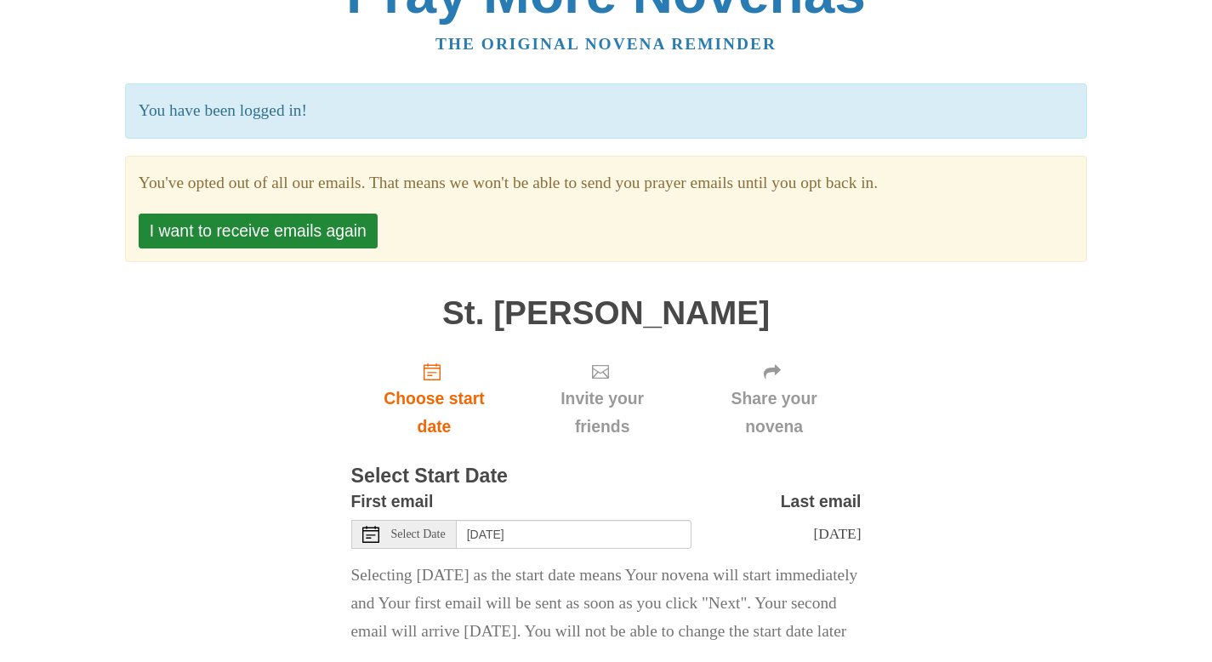 The image size is (1212, 662). What do you see at coordinates (574, 534) in the screenshot?
I see `input: Use the arrow keys to pick a date` at bounding box center [574, 534].